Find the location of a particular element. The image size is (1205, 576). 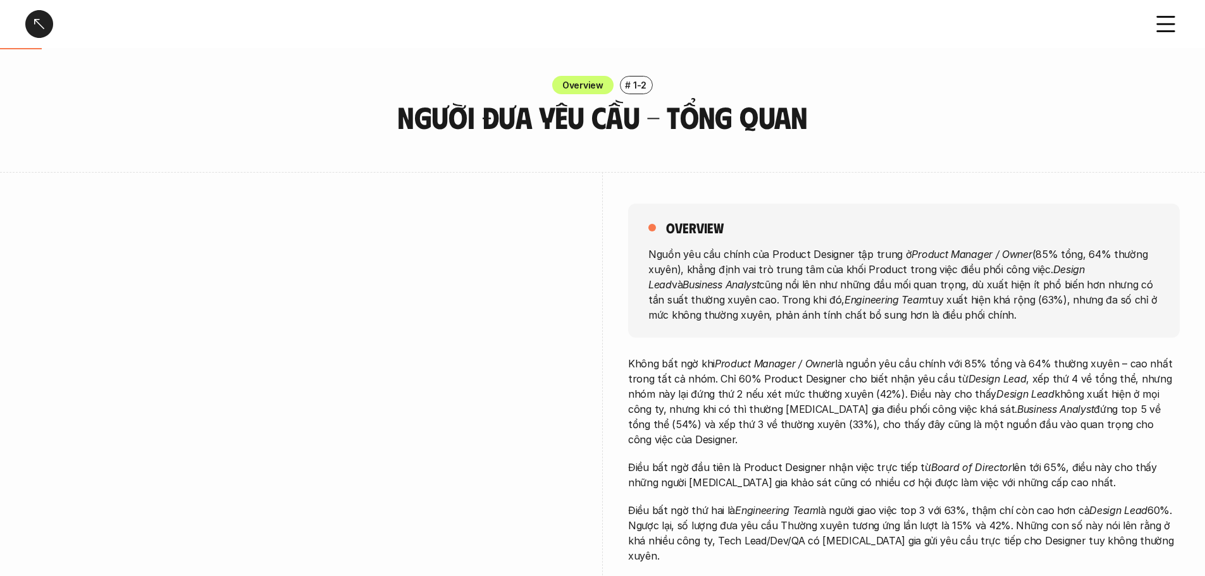

h3: Người đưa yêu cầu - Tổng quan is located at coordinates (603, 117).